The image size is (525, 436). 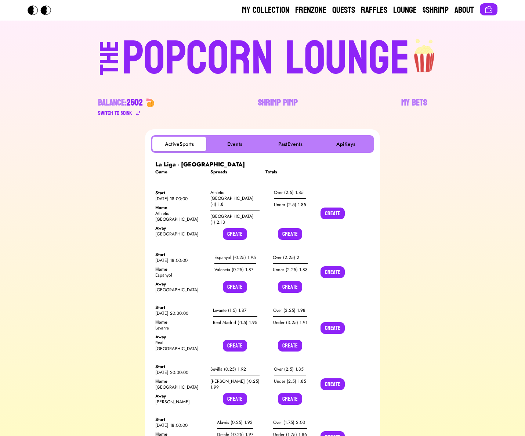 What do you see at coordinates (290, 257) in the screenshot?
I see `div: Over (2.25) 2` at bounding box center [290, 257].